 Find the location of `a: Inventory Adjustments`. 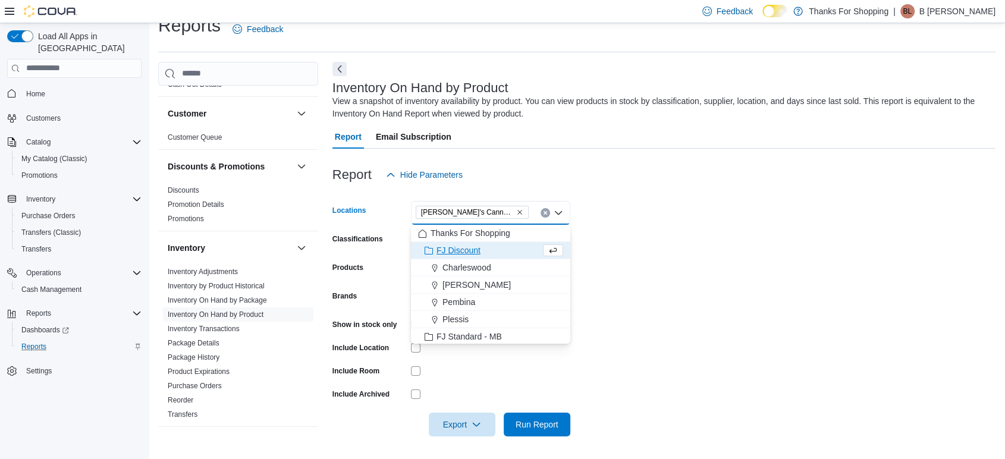

a: Inventory Adjustments is located at coordinates (203, 272).